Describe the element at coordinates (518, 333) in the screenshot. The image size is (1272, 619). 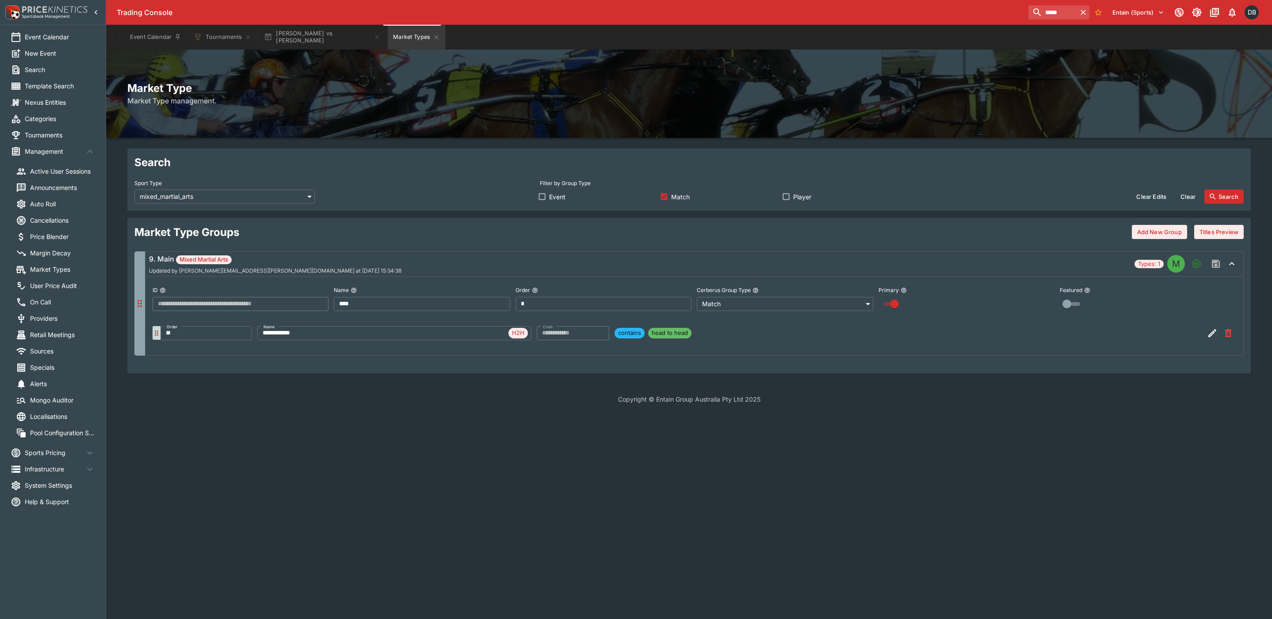
I see `span: H2H` at that location.